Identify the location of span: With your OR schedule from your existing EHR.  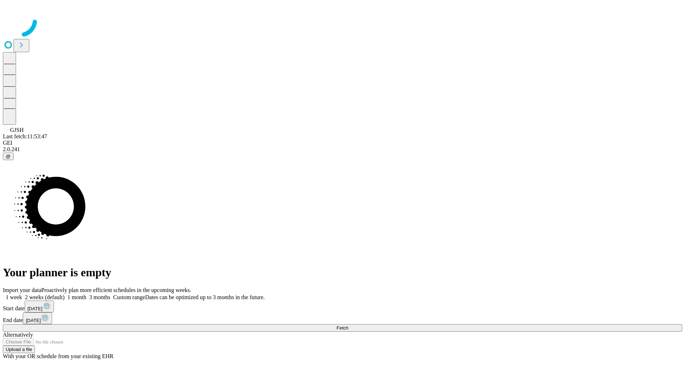
(58, 356).